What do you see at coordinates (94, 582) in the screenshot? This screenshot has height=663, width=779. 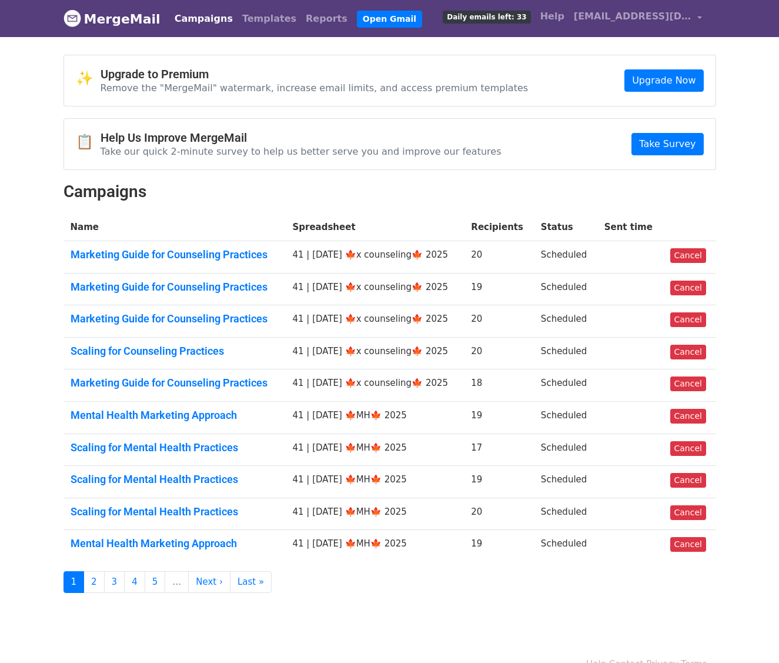 I see `a: 2` at bounding box center [94, 582].